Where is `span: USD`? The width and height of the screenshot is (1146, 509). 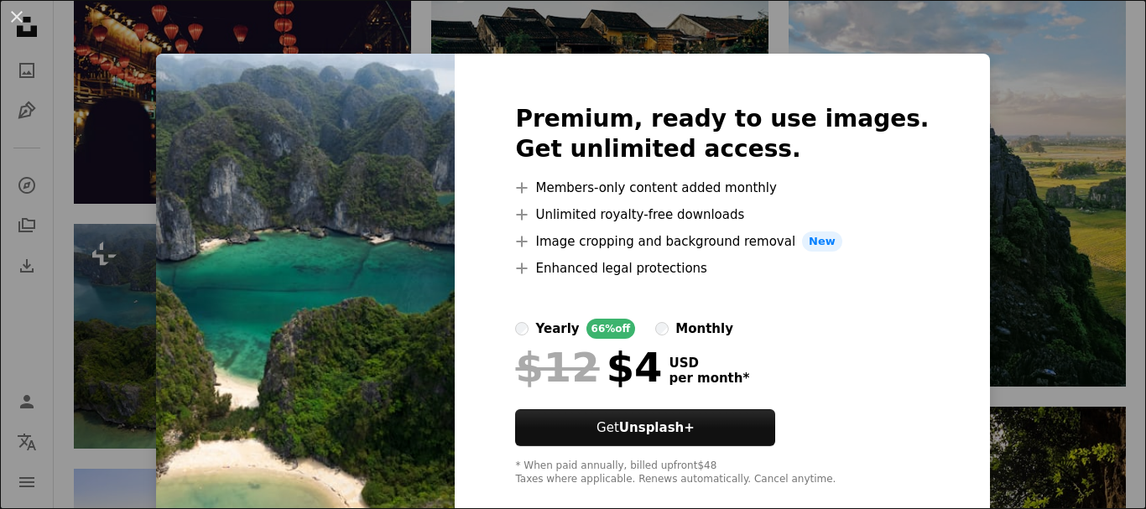 span: USD is located at coordinates (709, 363).